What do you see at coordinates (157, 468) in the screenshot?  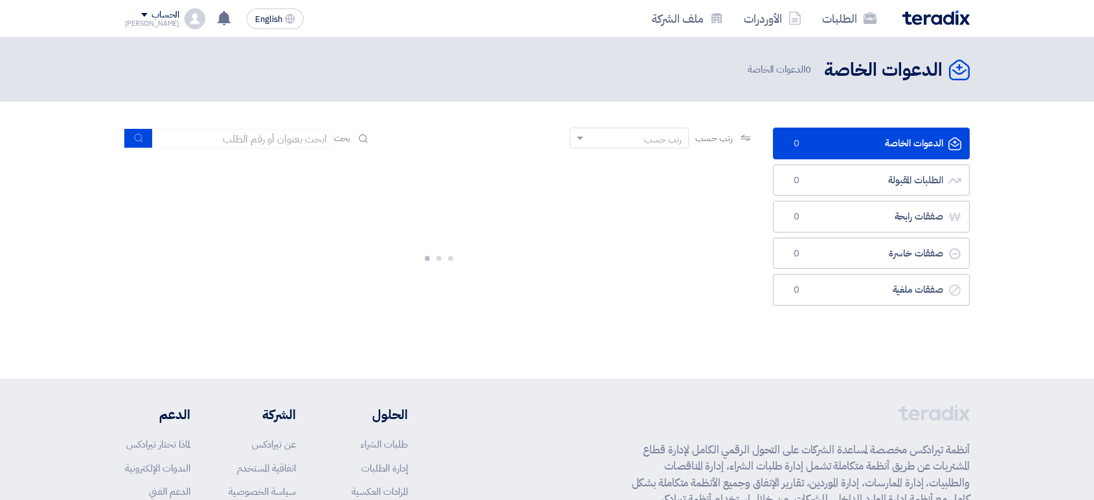 I see `a: الندوات الإلكترونية` at bounding box center [157, 468].